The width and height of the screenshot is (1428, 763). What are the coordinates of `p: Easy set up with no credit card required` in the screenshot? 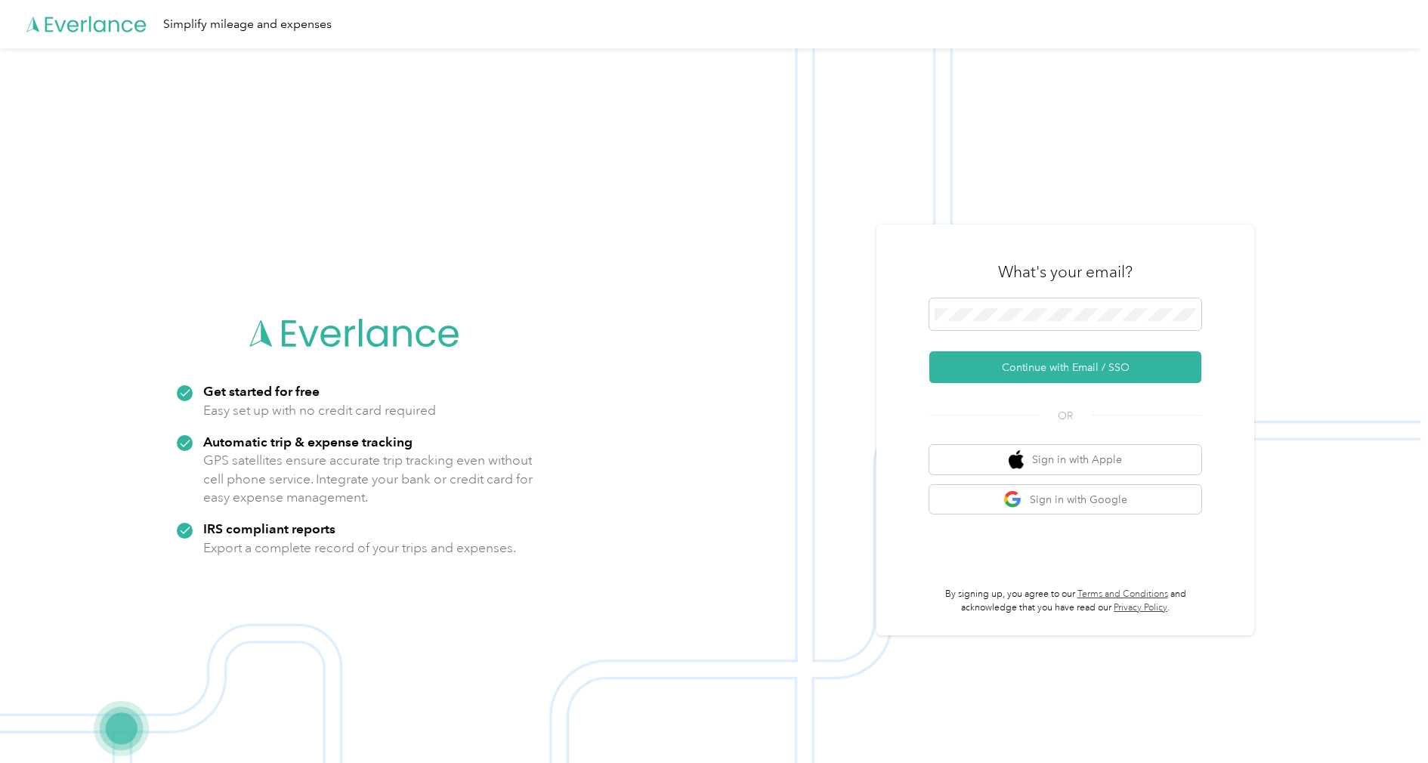 It's located at (320, 410).